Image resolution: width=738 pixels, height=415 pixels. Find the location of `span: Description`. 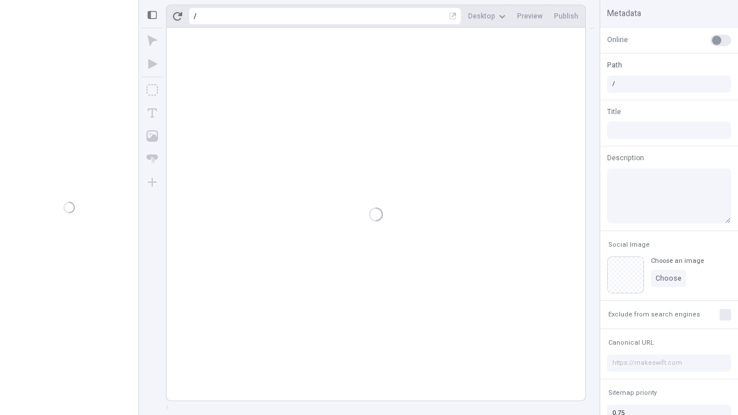

span: Description is located at coordinates (626, 158).